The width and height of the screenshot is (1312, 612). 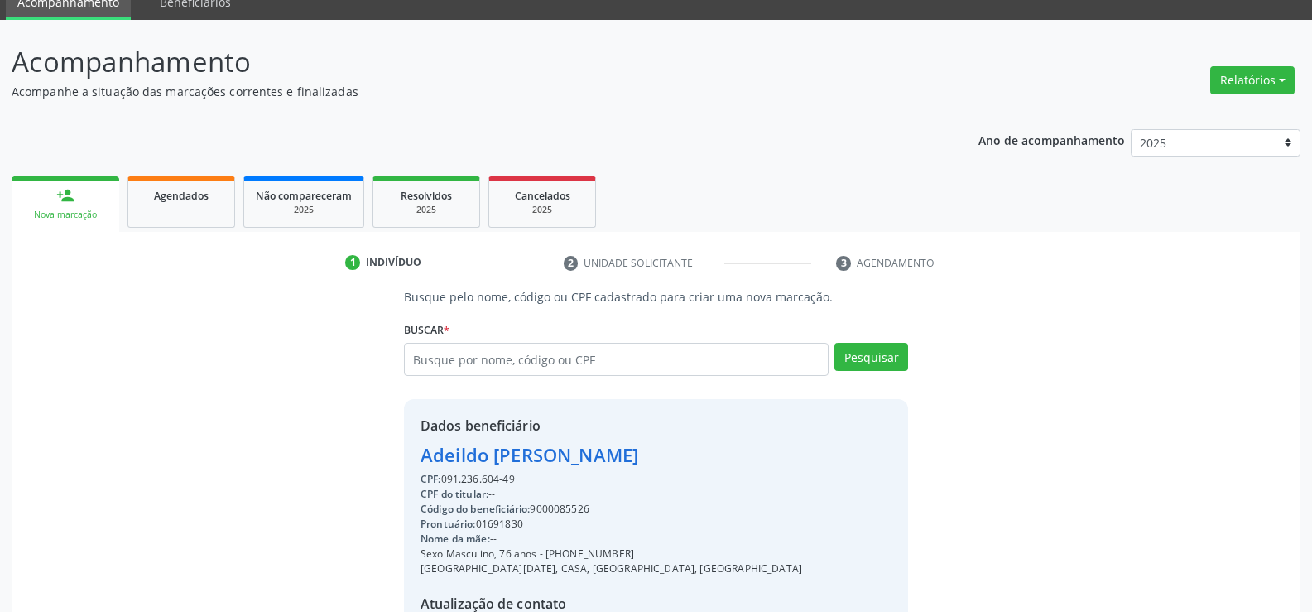 I want to click on input: Busque por nome, código ou CPF, so click(x=616, y=359).